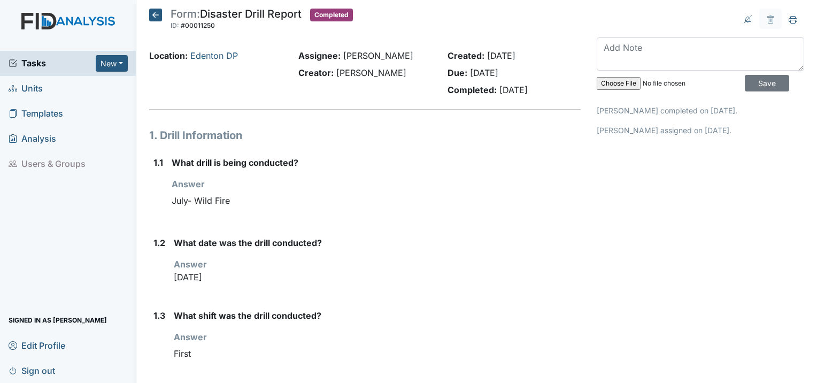 This screenshot has width=817, height=383. What do you see at coordinates (376, 200) in the screenshot?
I see `div: July- Wild Fire` at bounding box center [376, 200].